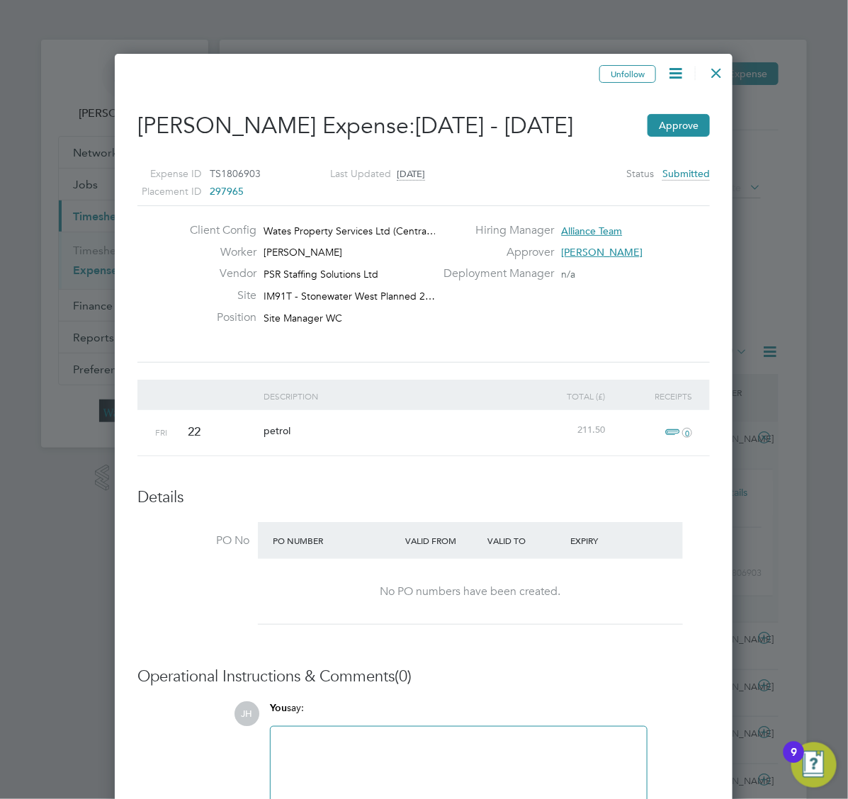  Describe the element at coordinates (458, 713) in the screenshot. I see `div: say:` at that location.